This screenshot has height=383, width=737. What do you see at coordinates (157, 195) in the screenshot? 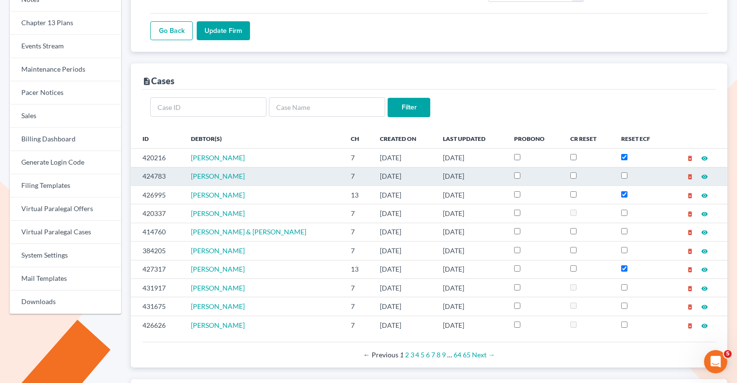
I see `td: 426995` at bounding box center [157, 195].